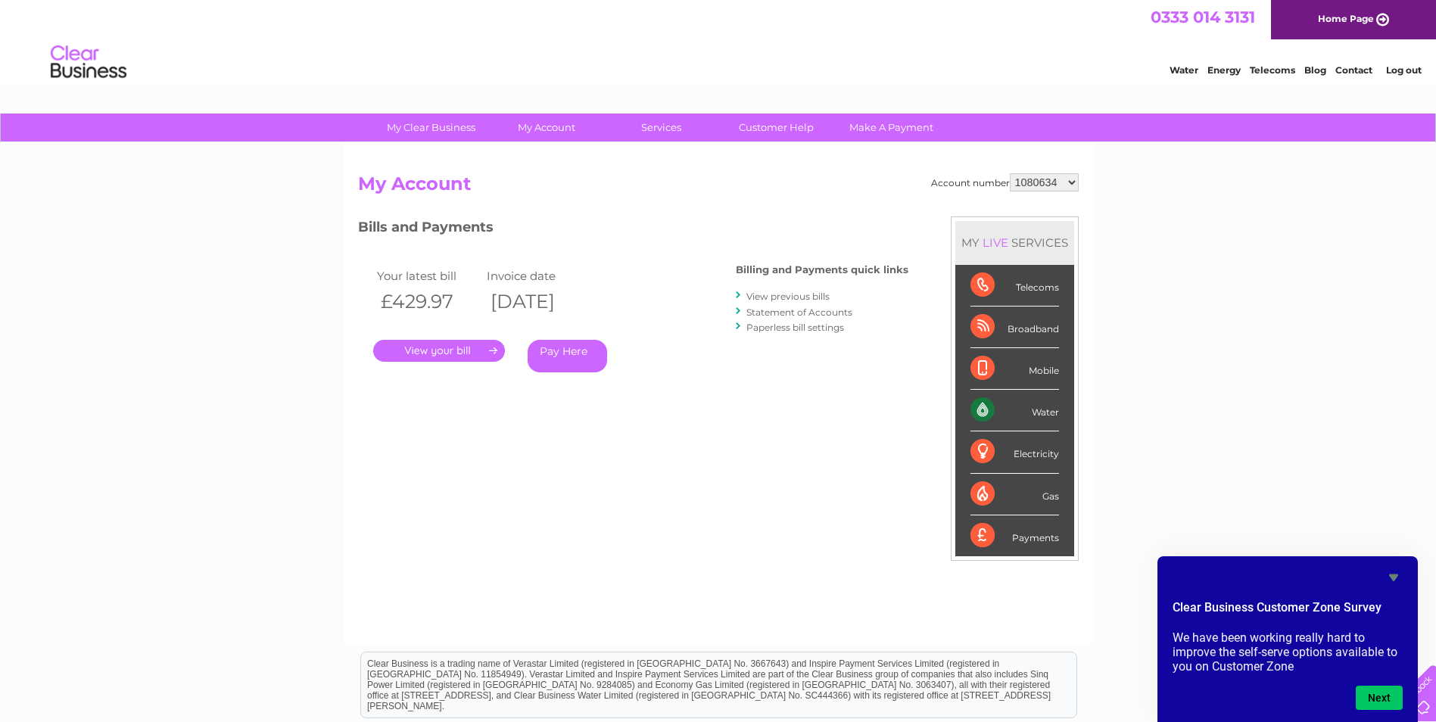 The height and width of the screenshot is (722, 1436). Describe the element at coordinates (431, 127) in the screenshot. I see `a: My Clear Business` at that location.